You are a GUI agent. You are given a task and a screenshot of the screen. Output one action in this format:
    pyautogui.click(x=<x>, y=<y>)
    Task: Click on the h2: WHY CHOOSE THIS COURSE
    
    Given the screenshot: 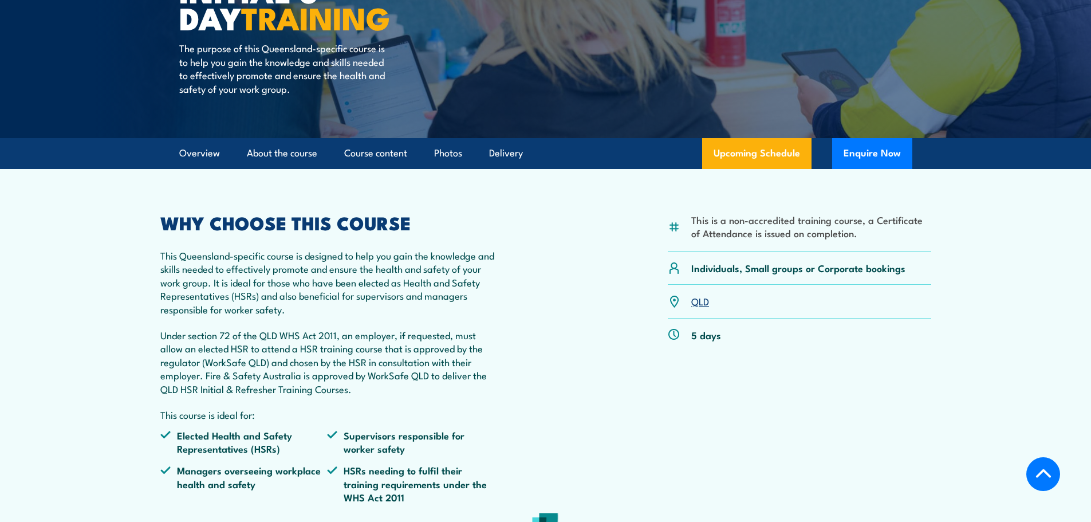 What is the action you would take?
    pyautogui.click(x=327, y=222)
    